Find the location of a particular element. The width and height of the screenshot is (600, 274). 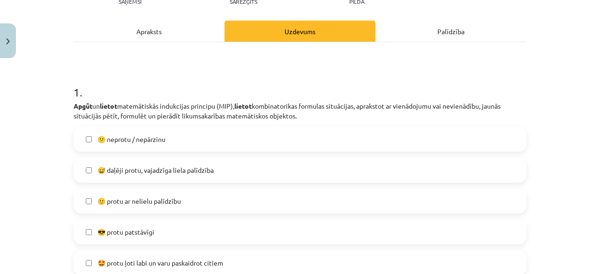

div: Uzdevums is located at coordinates (300, 31).